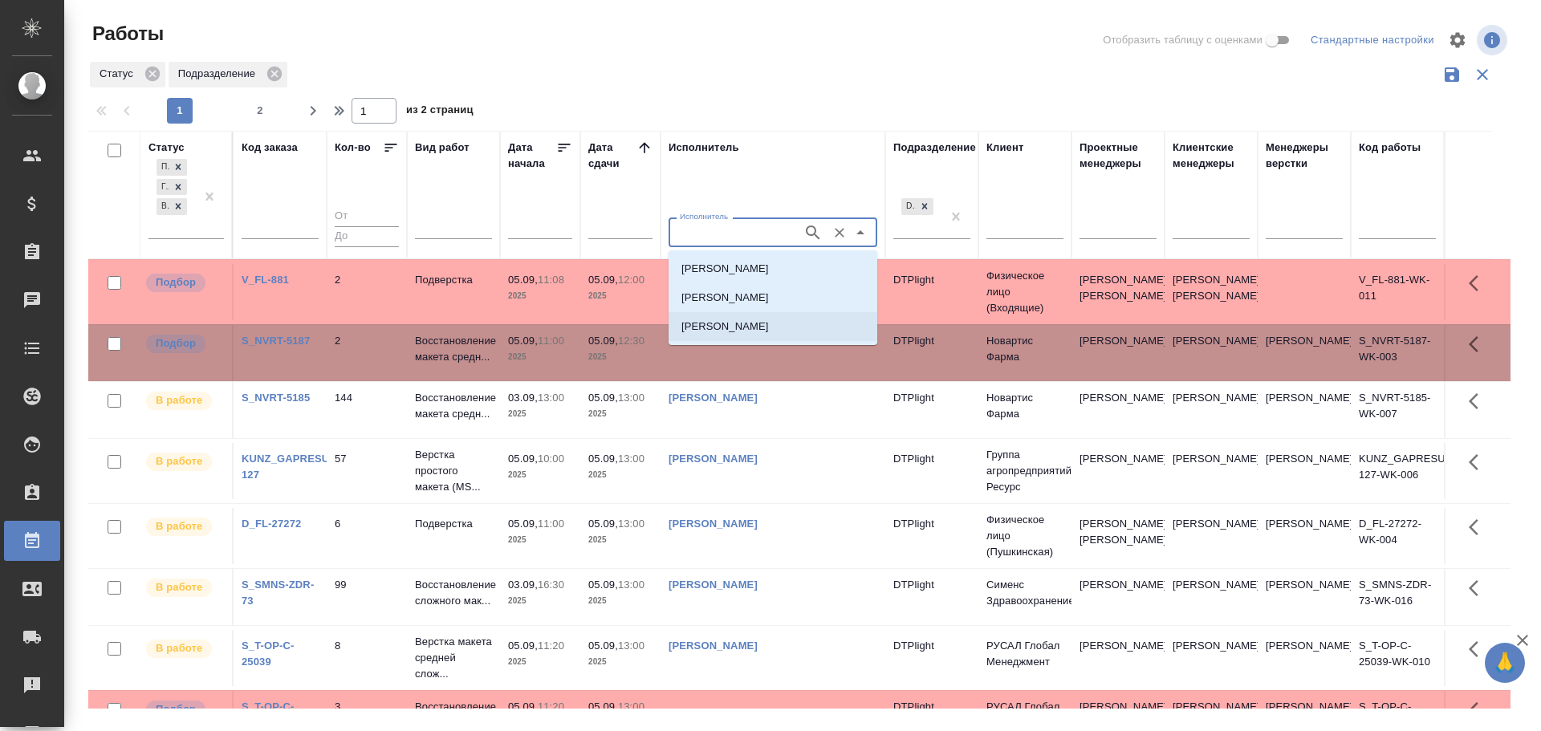 The height and width of the screenshot is (731, 1541). Describe the element at coordinates (1397, 353) in the screenshot. I see `td: S_NVRT-5187-WK-003` at that location.